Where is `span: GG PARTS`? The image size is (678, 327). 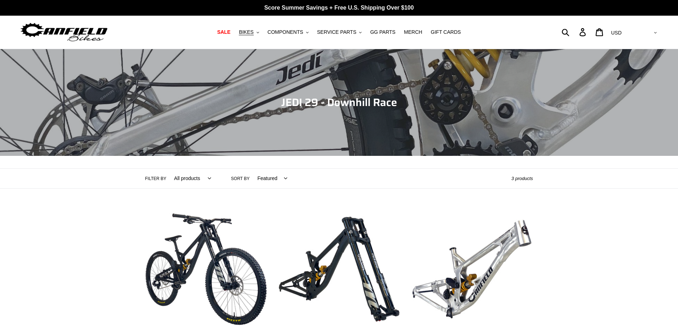 span: GG PARTS is located at coordinates (383, 32).